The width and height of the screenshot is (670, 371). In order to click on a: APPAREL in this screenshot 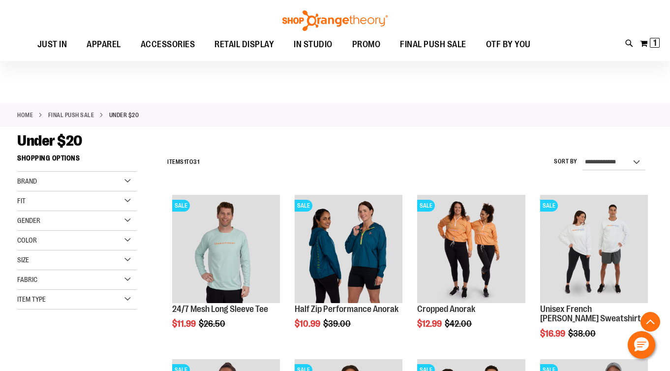, I will do `click(104, 45)`.